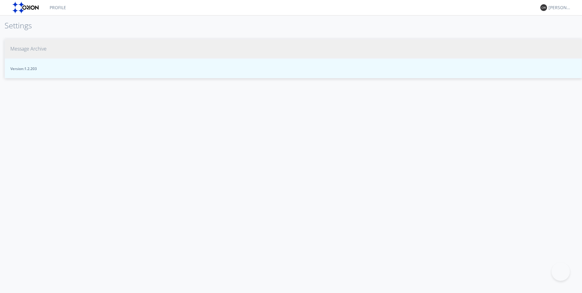 The image size is (582, 293). I want to click on img: 373638.png, so click(543, 8).